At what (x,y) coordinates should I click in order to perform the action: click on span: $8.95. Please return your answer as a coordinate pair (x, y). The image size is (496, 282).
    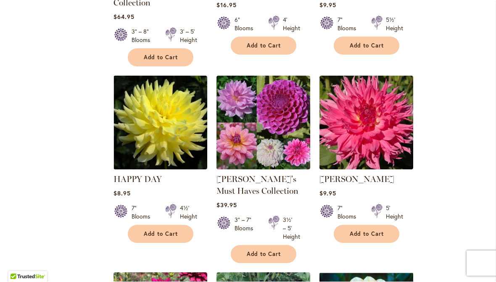
    Looking at the image, I should click on (122, 193).